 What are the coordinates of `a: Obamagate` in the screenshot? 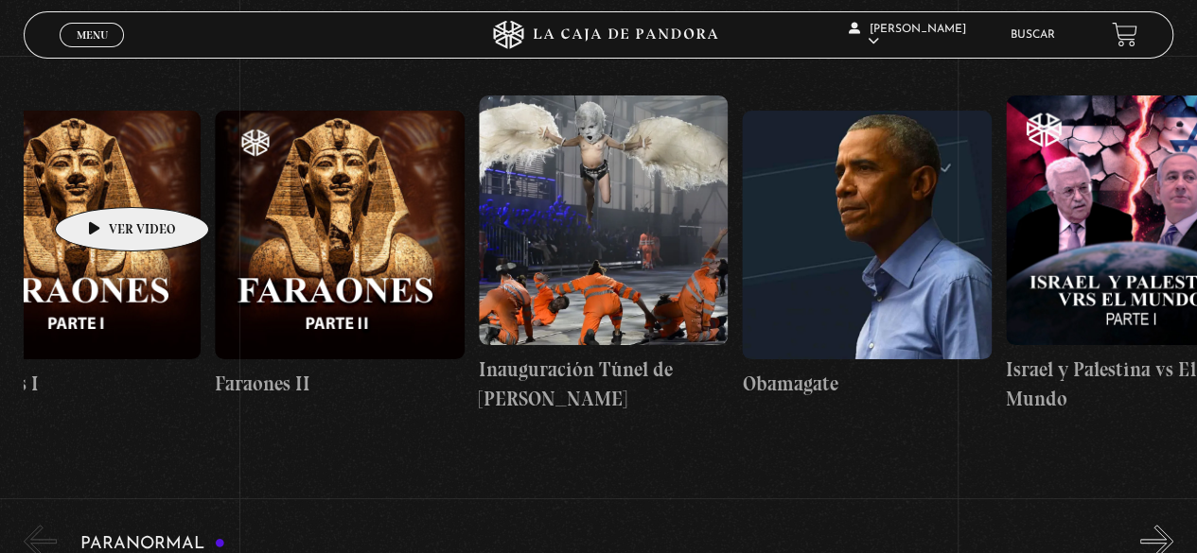 It's located at (867, 255).